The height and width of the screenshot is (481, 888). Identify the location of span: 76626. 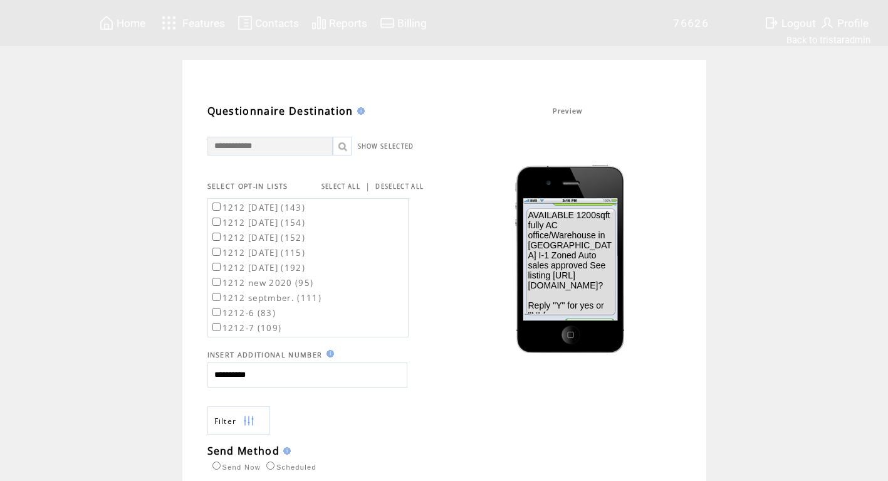
(691, 23).